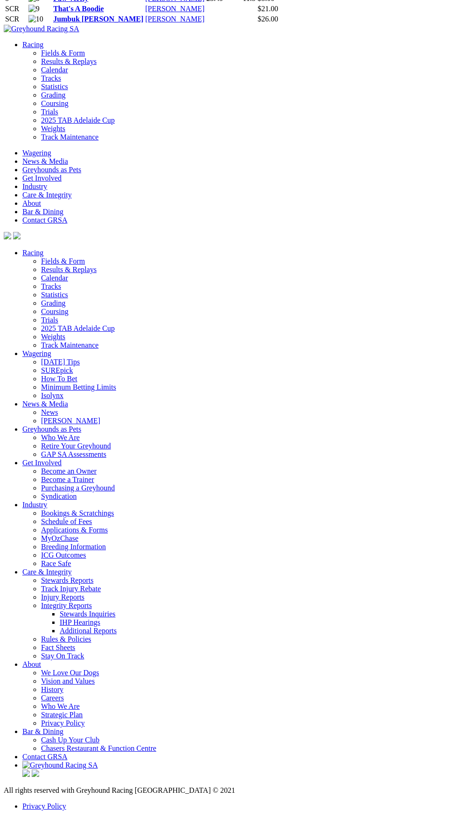  Describe the element at coordinates (58, 647) in the screenshot. I see `a: Fact Sheets` at that location.